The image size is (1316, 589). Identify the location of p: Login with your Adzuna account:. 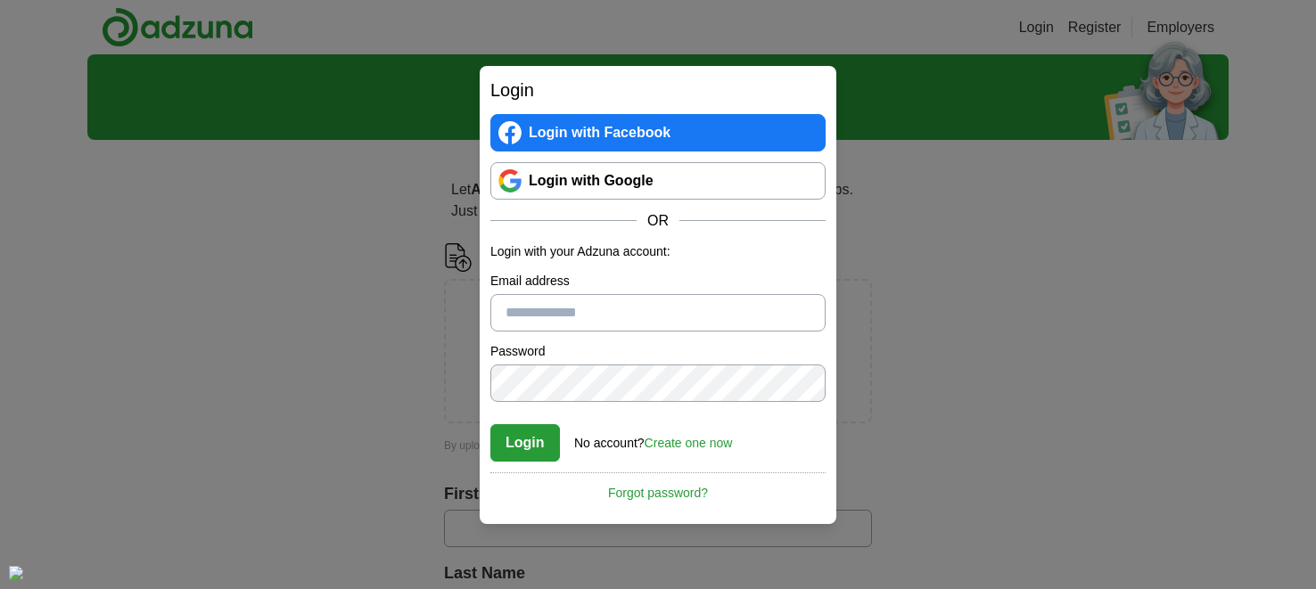
(658, 251).